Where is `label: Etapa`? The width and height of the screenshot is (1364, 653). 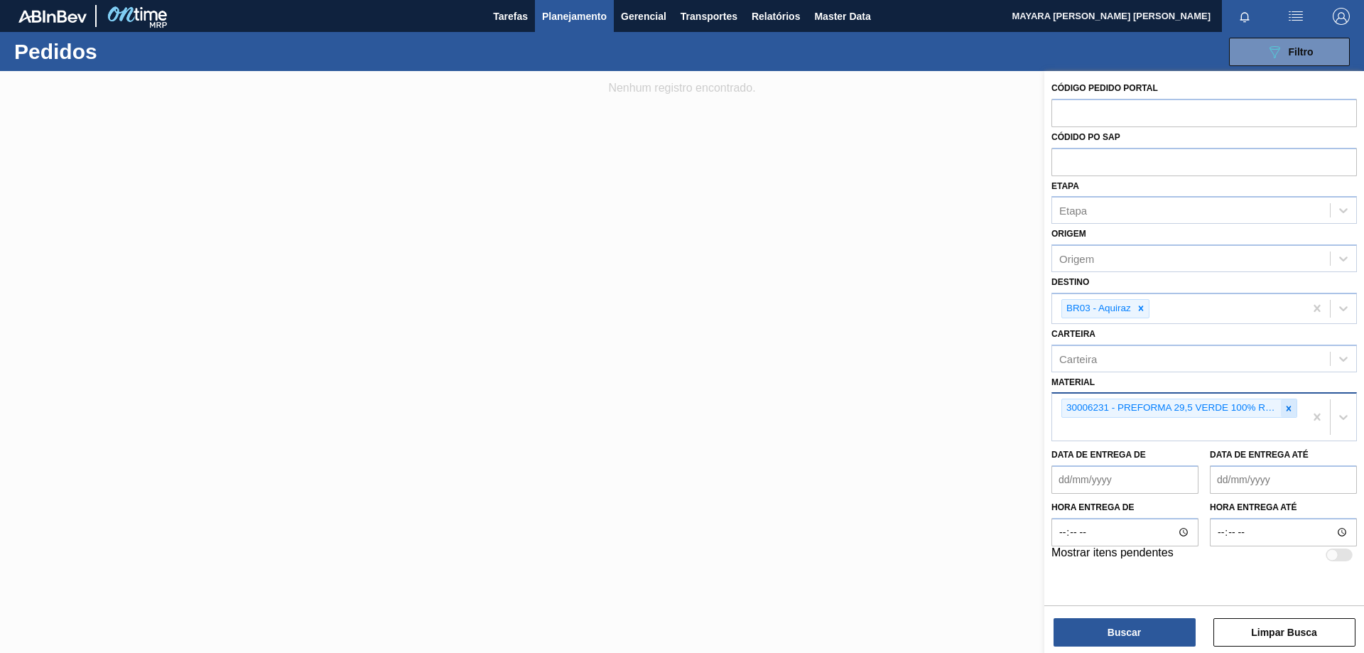 label: Etapa is located at coordinates (1065, 186).